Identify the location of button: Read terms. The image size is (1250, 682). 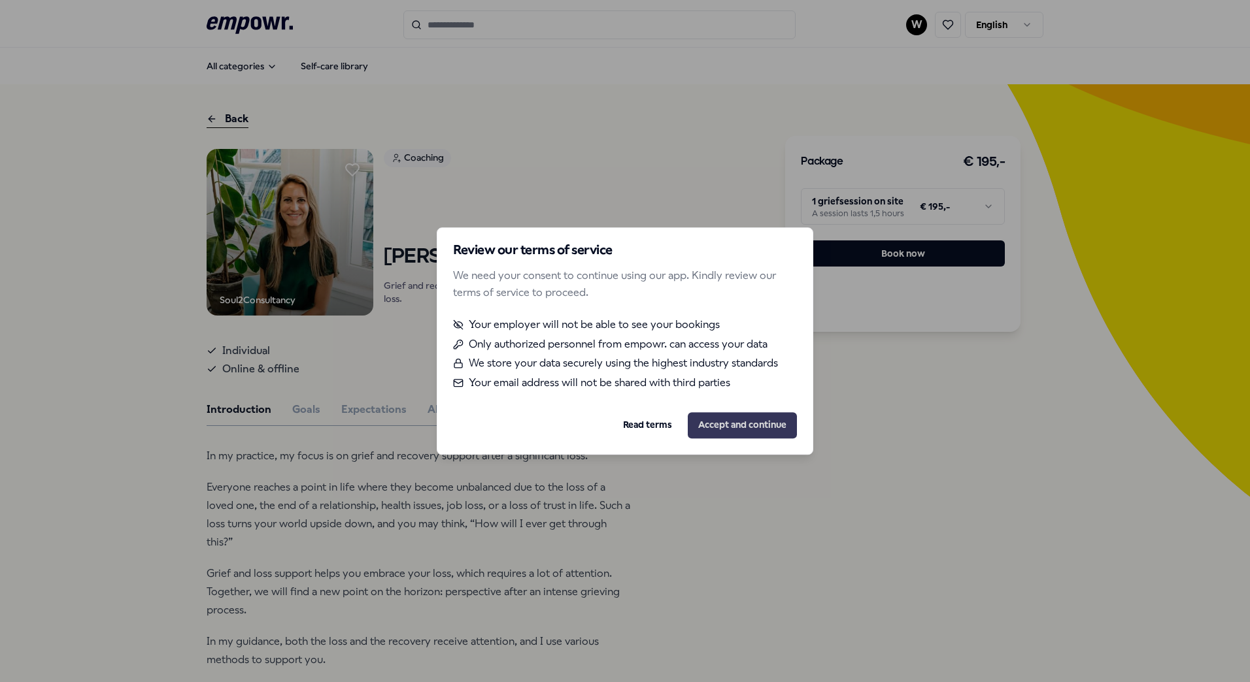
(647, 426).